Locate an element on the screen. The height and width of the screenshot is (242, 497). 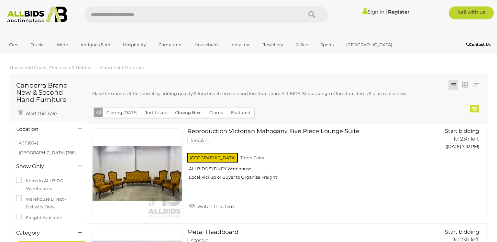
a: Hospitality is located at coordinates (134, 45).